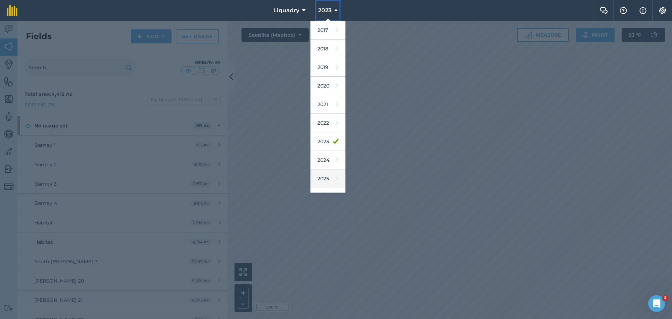  What do you see at coordinates (328, 49) in the screenshot?
I see `a: 2018` at bounding box center [328, 49].